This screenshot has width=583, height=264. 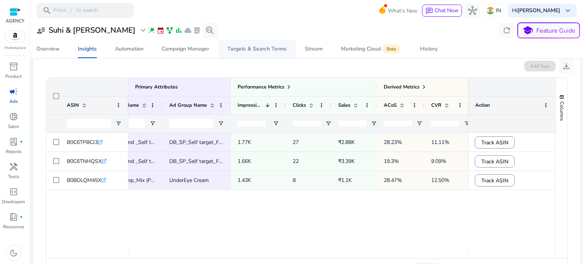 What do you see at coordinates (84, 180) in the screenshot?
I see `span: B0BDLQM45X` at bounding box center [84, 180].